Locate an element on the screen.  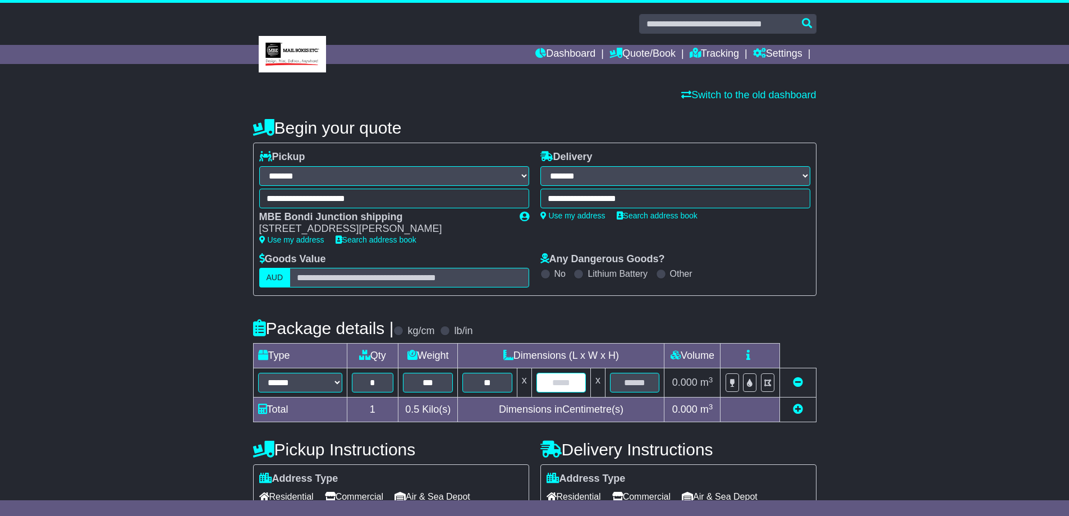
label: Any Dangerous Goods? is located at coordinates (603, 259).